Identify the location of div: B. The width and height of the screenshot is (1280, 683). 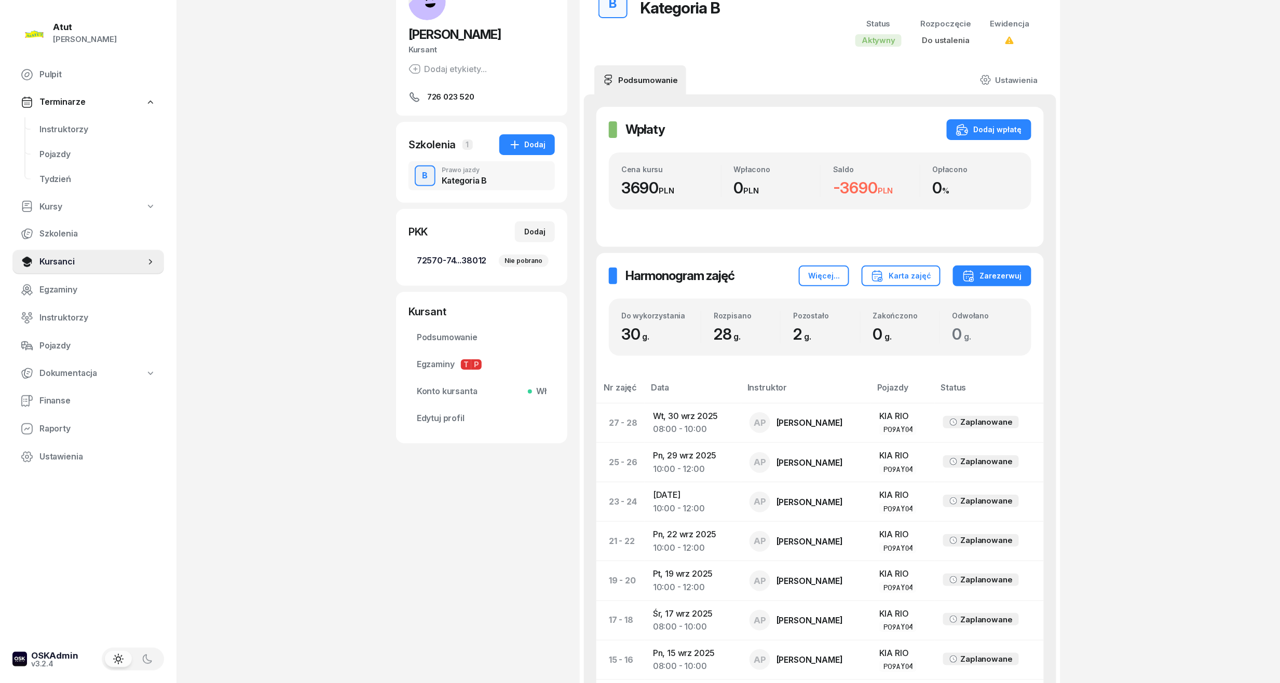
(425, 176).